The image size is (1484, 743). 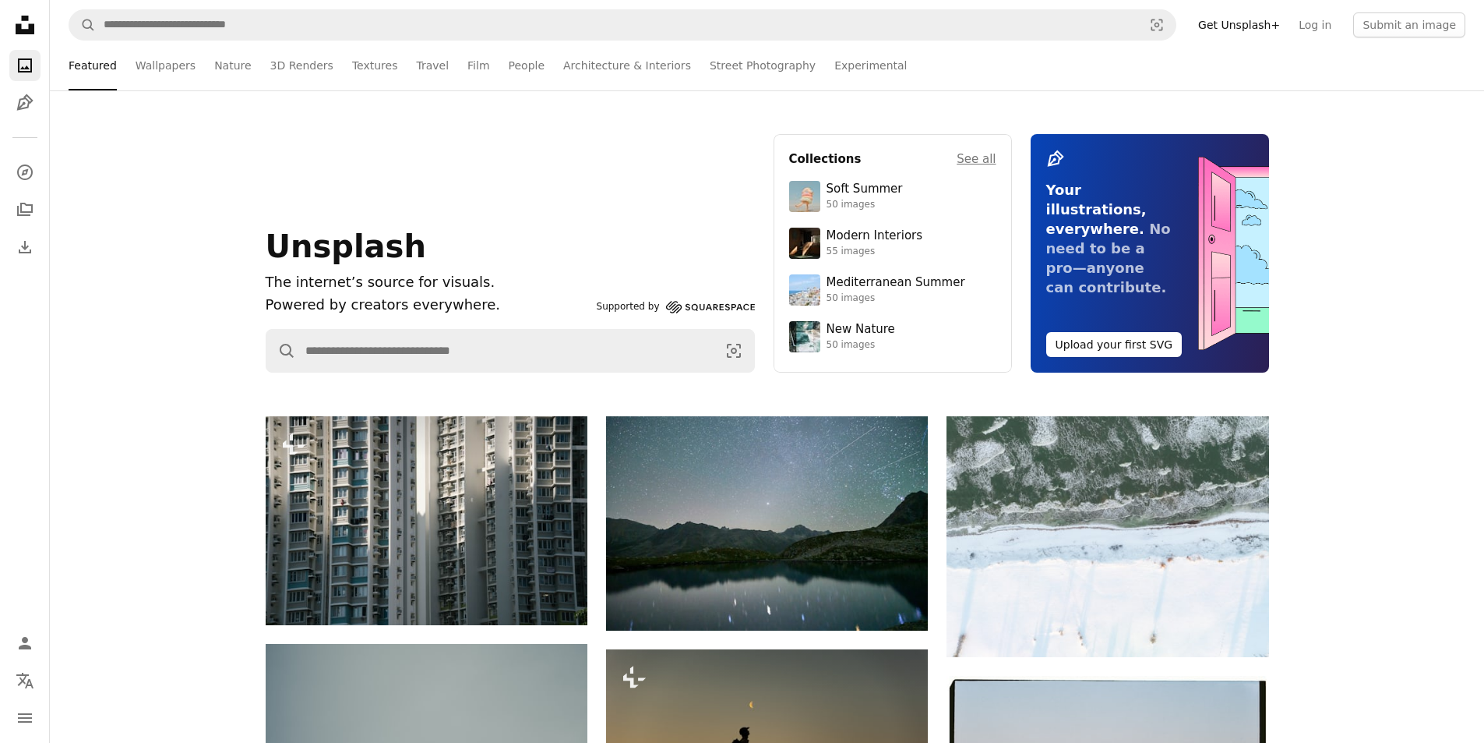 What do you see at coordinates (426, 520) in the screenshot?
I see `img: Tall apartment buildings with many windows and balconies.` at bounding box center [426, 520].